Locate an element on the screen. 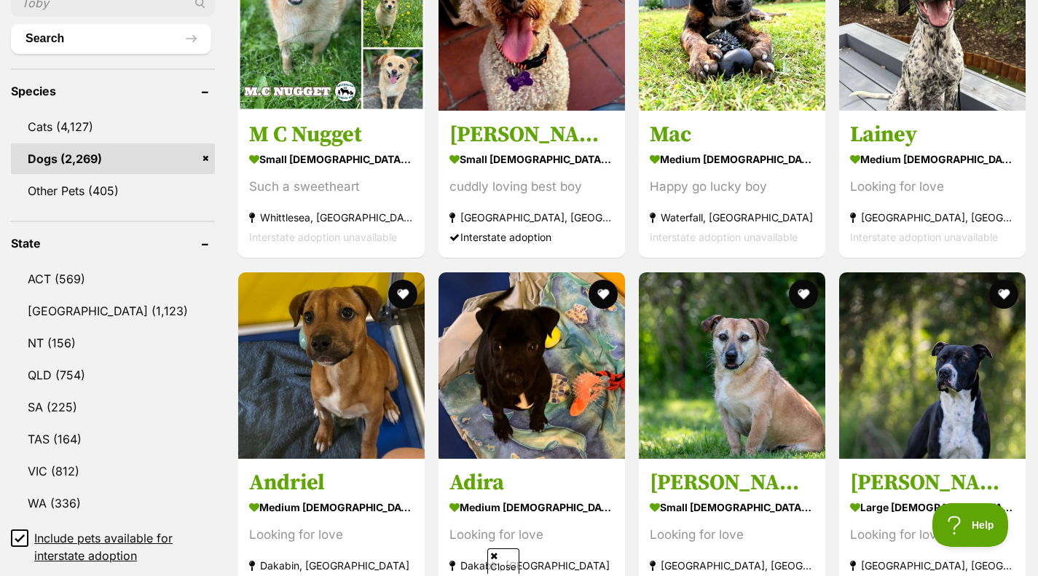 This screenshot has width=1038, height=576. button: Search is located at coordinates (111, 39).